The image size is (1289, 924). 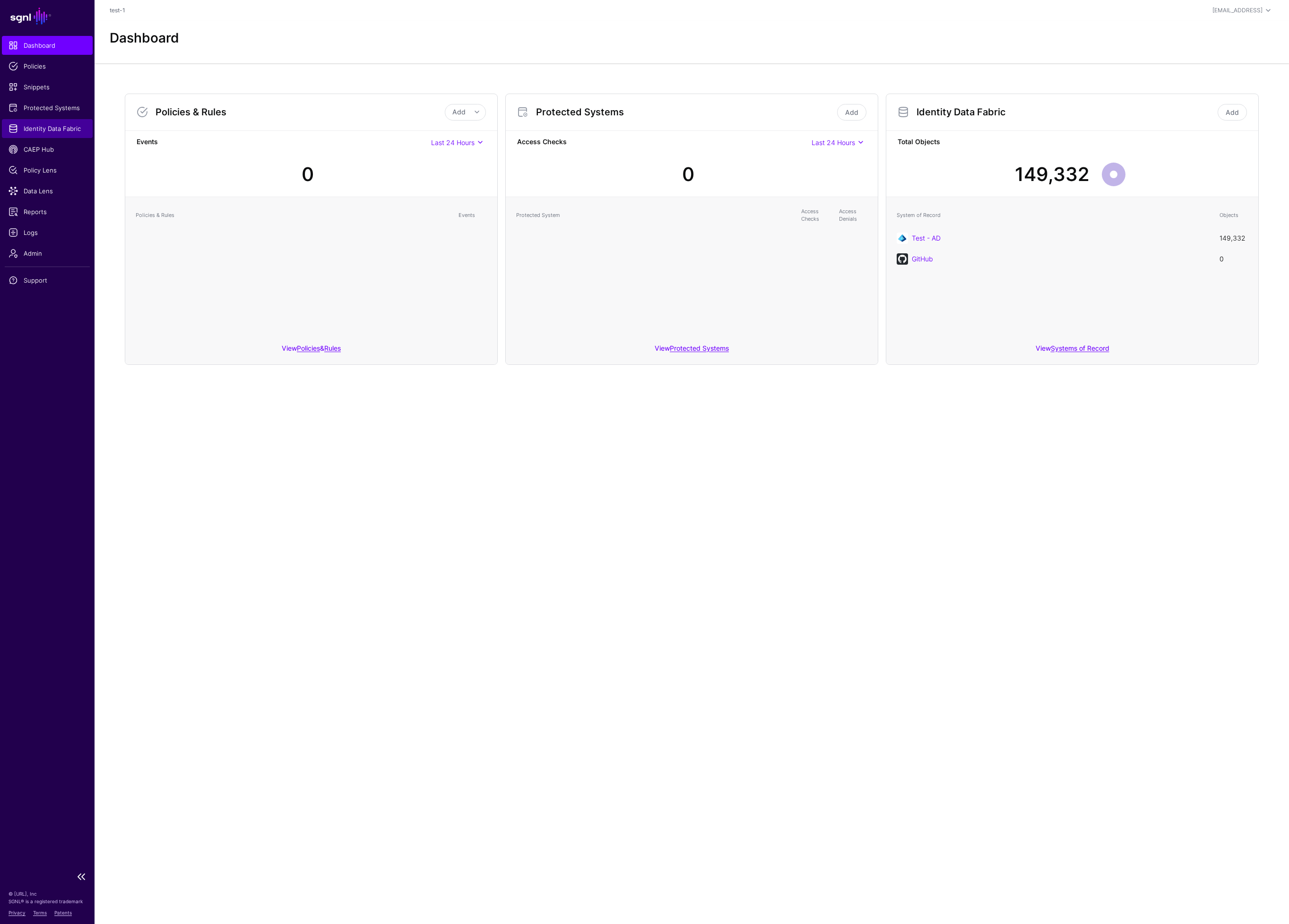 What do you see at coordinates (47, 87) in the screenshot?
I see `span: Snippets` at bounding box center [47, 87].